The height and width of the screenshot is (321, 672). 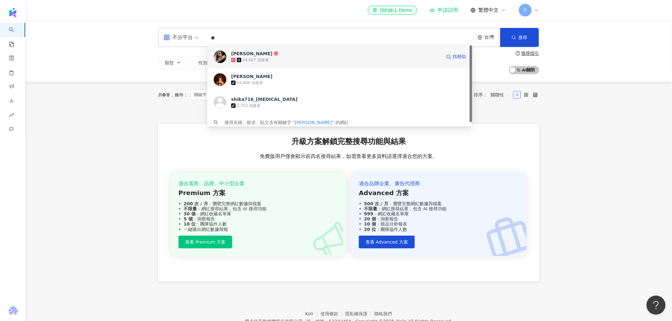 I want to click on div: 55,800 追蹤者, so click(x=250, y=83).